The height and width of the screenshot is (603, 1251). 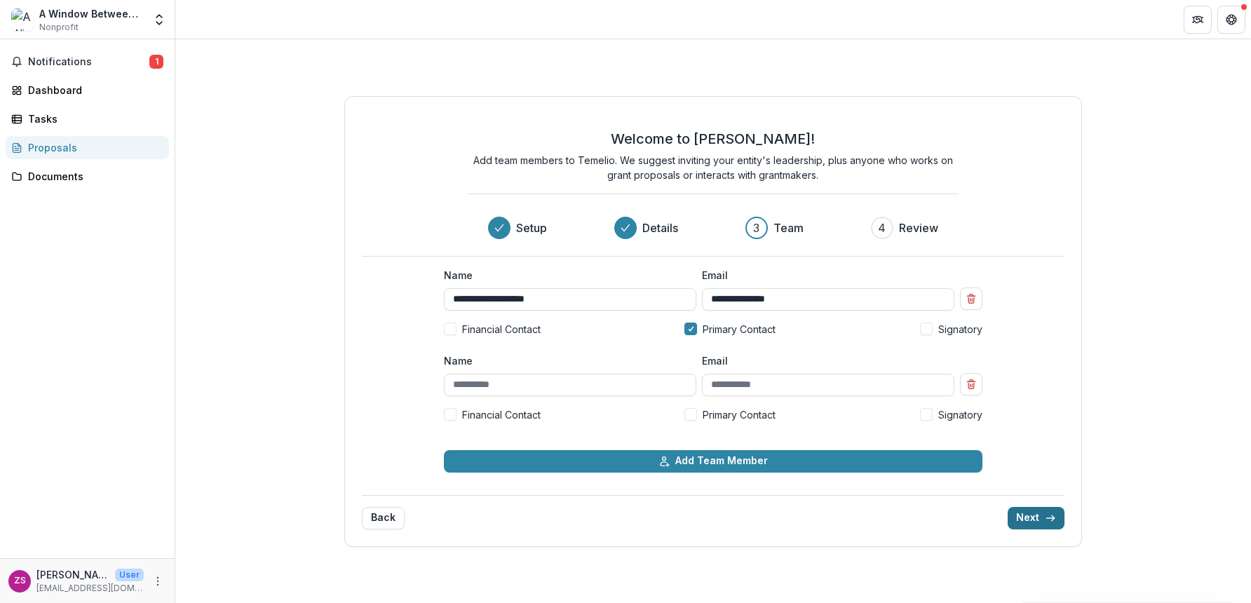 What do you see at coordinates (22, 20) in the screenshot?
I see `img: A Window Between Worlds` at bounding box center [22, 20].